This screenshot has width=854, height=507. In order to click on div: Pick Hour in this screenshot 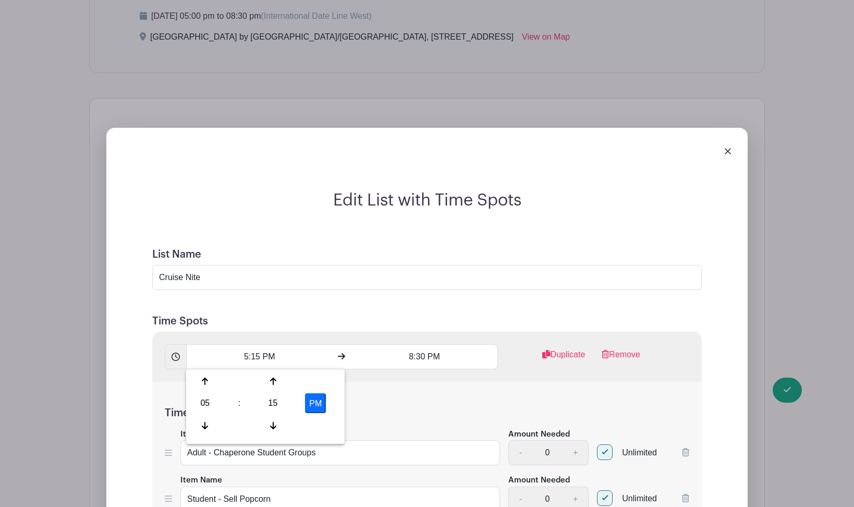, I will do `click(205, 403)`.